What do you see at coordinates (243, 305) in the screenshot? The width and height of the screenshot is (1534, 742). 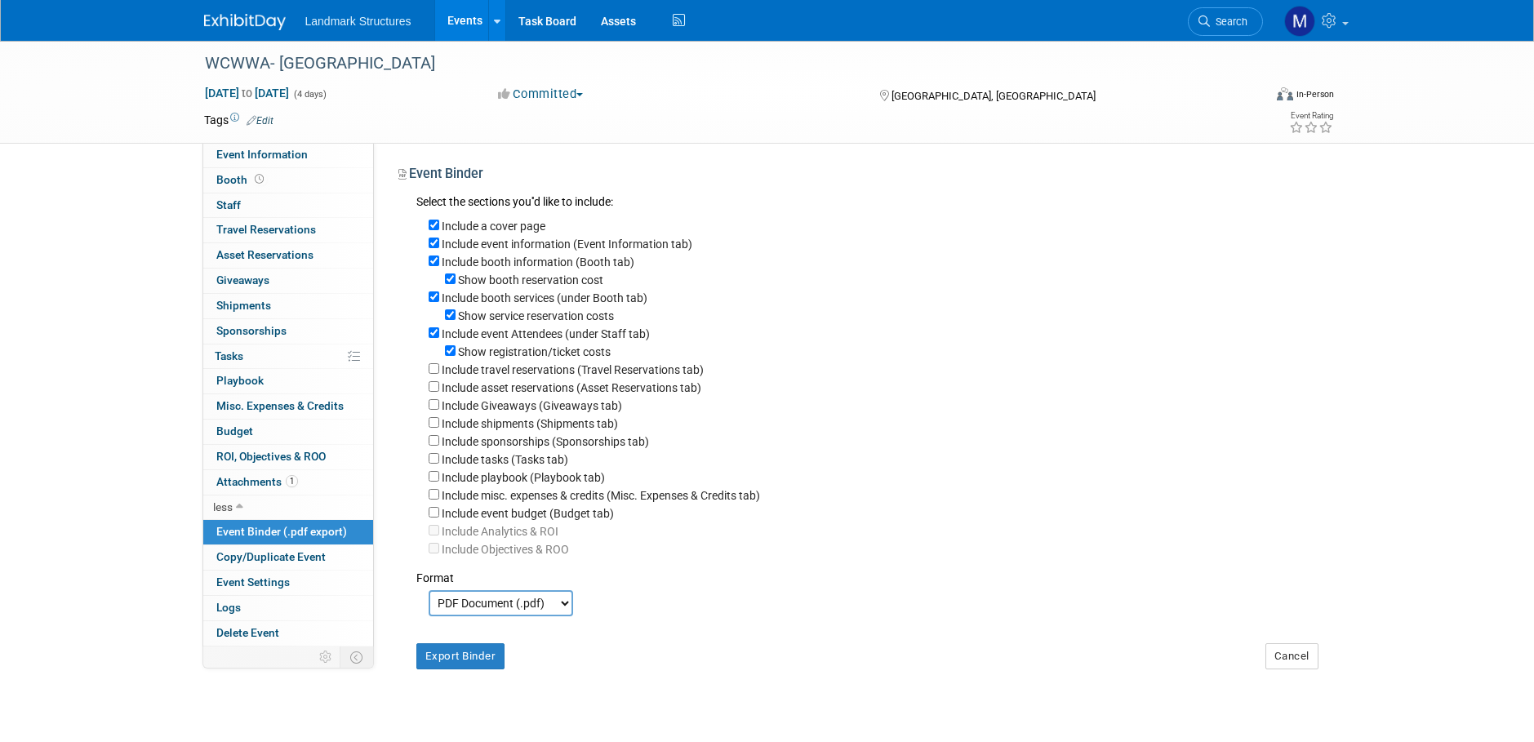 I see `span: Shipments` at bounding box center [243, 305].